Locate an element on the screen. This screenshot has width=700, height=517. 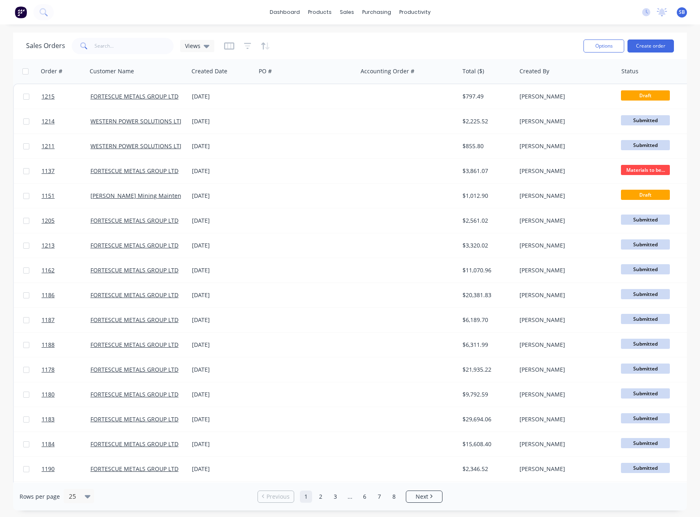
div: Accounting Order # is located at coordinates (387, 71).